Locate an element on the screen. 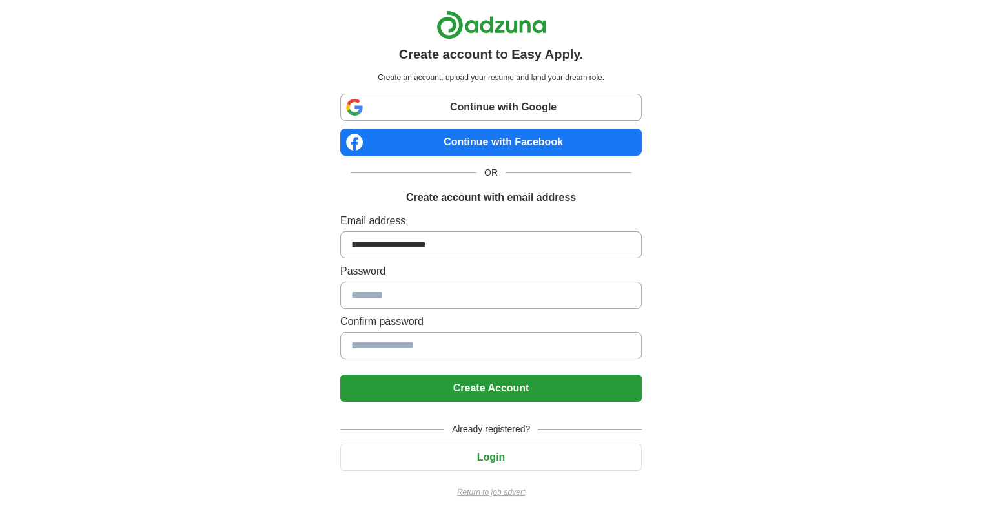 The height and width of the screenshot is (511, 982). span: Already registered? is located at coordinates (491, 429).